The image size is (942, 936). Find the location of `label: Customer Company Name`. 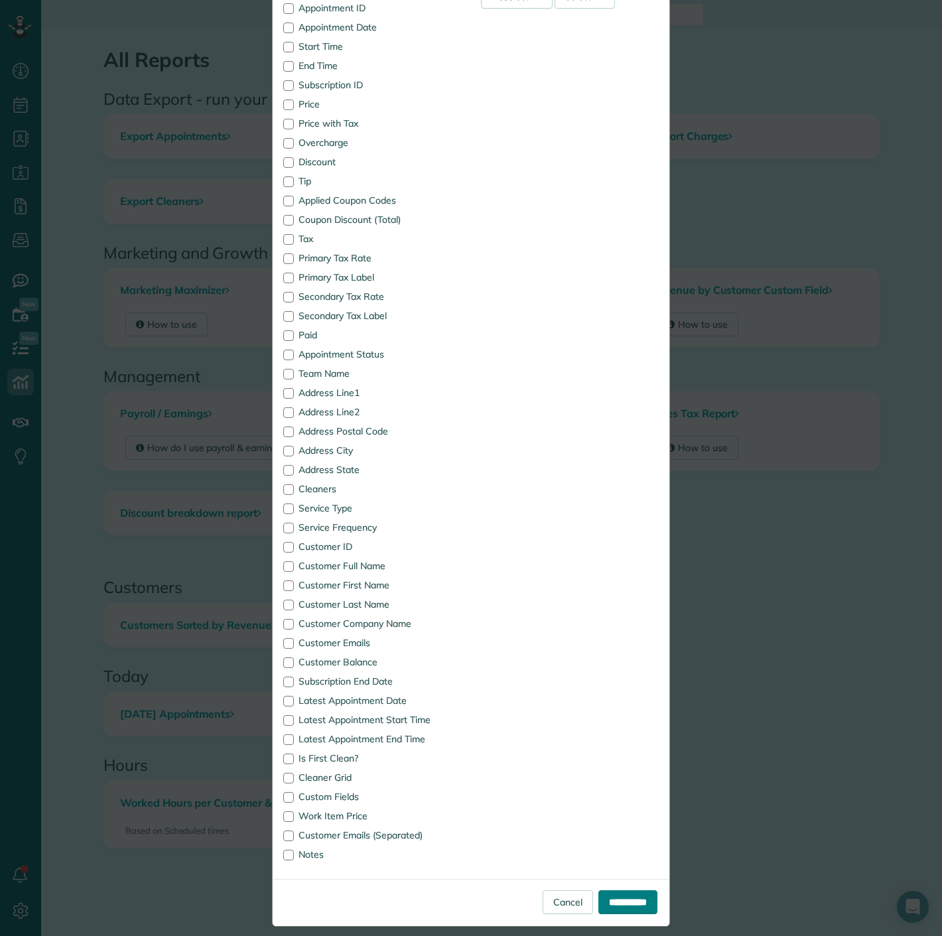

label: Customer Company Name is located at coordinates (372, 624).